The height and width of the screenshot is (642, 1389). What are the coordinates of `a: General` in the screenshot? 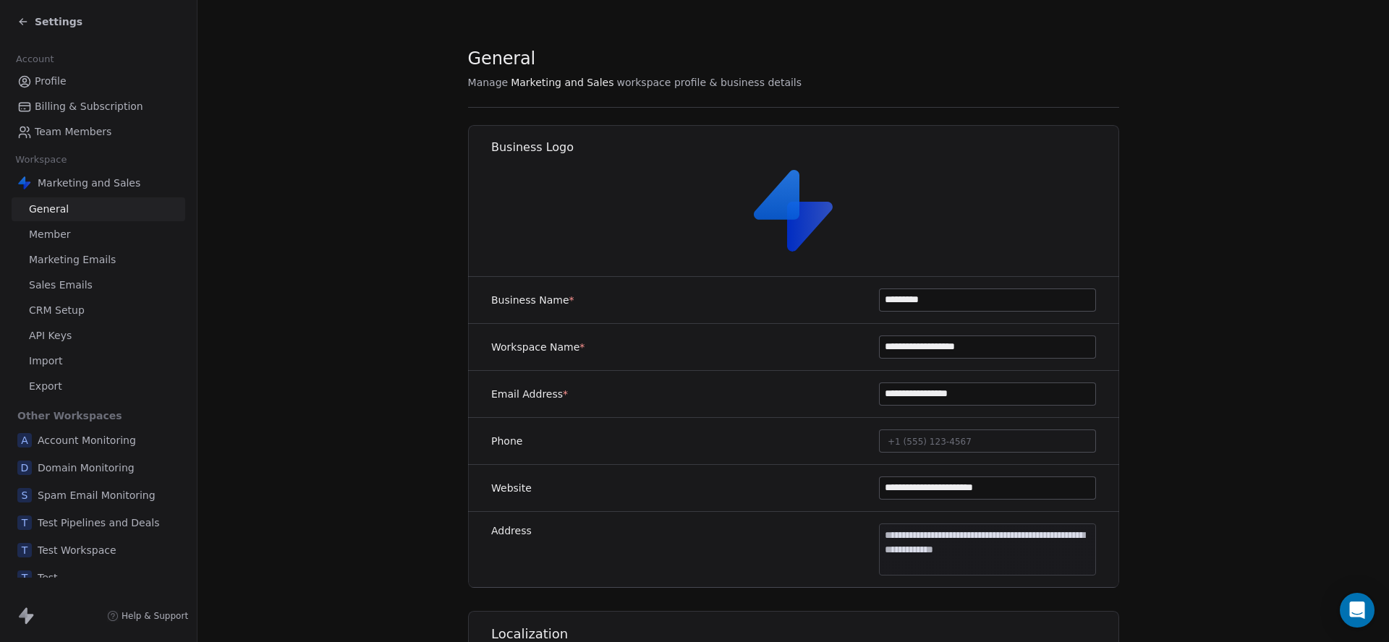 It's located at (98, 209).